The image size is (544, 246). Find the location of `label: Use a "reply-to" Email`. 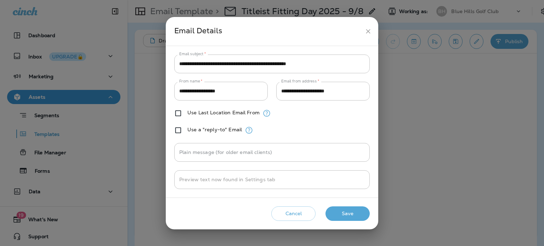

label: Use a "reply-to" Email is located at coordinates (215, 130).